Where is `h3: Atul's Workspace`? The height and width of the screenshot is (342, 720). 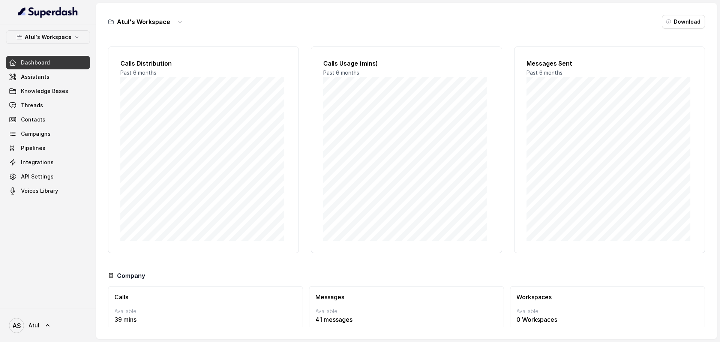
h3: Atul's Workspace is located at coordinates (144, 22).